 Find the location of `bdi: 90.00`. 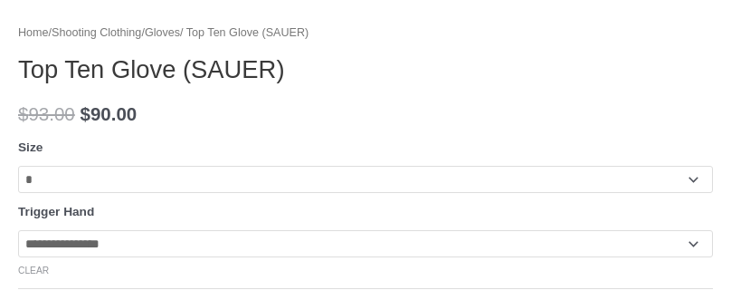

bdi: 90.00 is located at coordinates (108, 113).